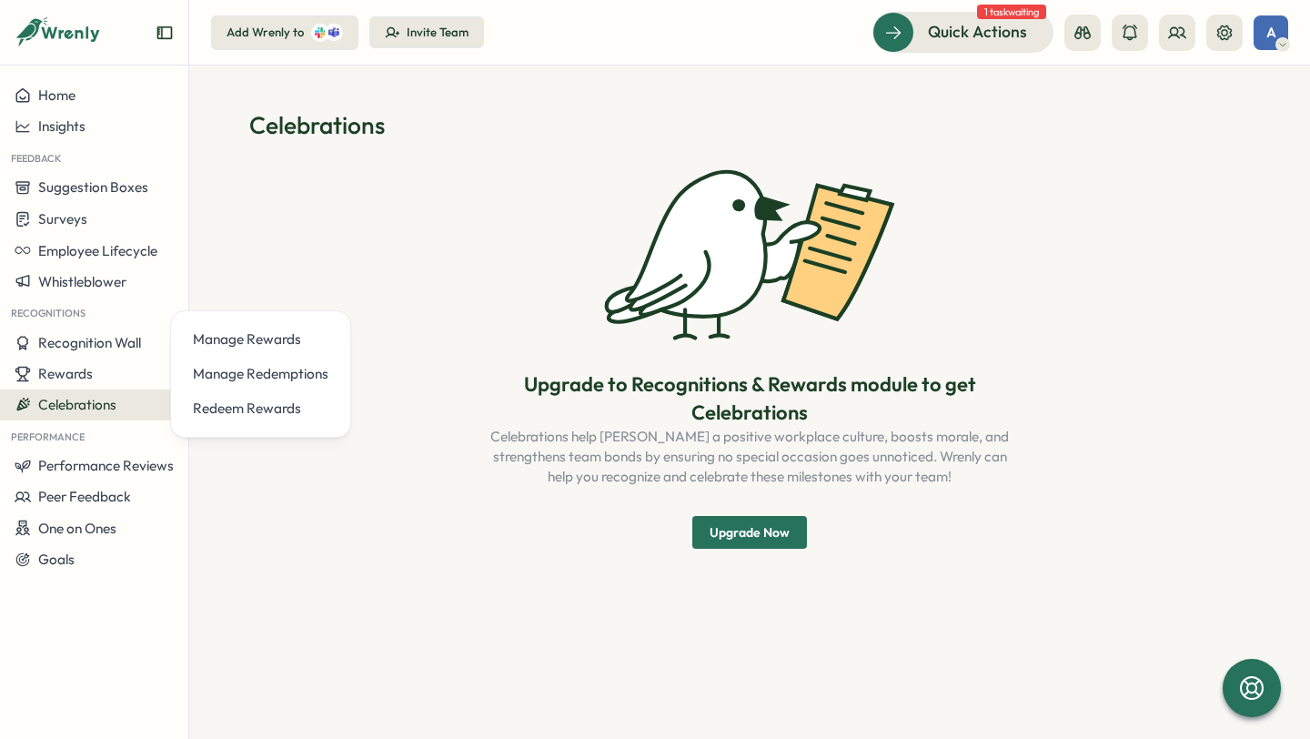  What do you see at coordinates (427, 33) in the screenshot?
I see `button: Invite Team` at bounding box center [427, 33].